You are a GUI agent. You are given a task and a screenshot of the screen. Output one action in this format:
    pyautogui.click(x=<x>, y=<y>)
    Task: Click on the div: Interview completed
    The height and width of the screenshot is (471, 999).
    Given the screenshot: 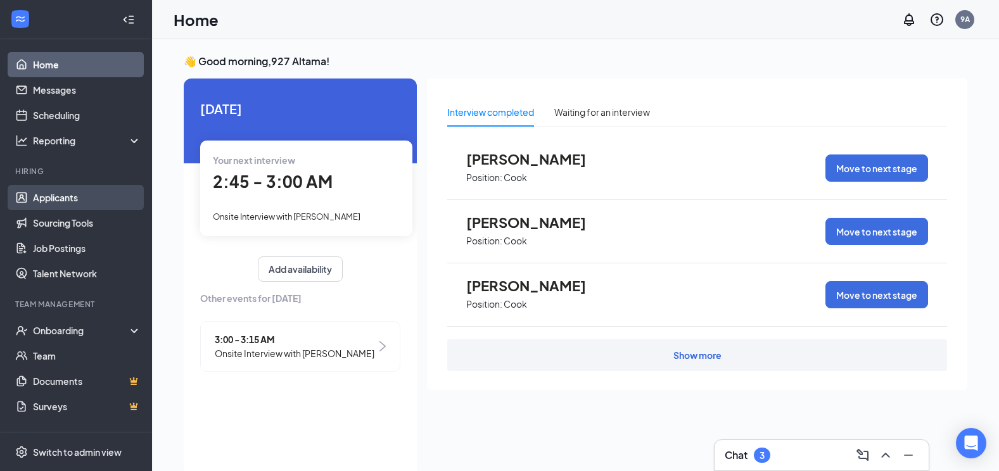 What is the action you would take?
    pyautogui.click(x=490, y=112)
    